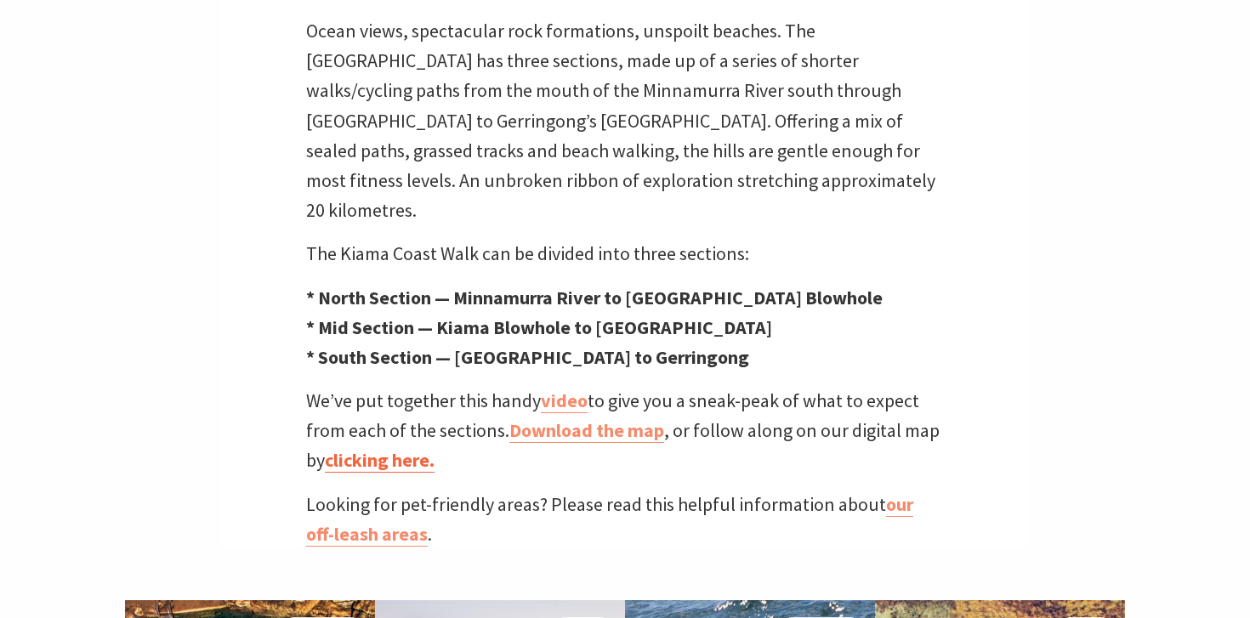 The image size is (1250, 618). What do you see at coordinates (564, 401) in the screenshot?
I see `a: video` at bounding box center [564, 401].